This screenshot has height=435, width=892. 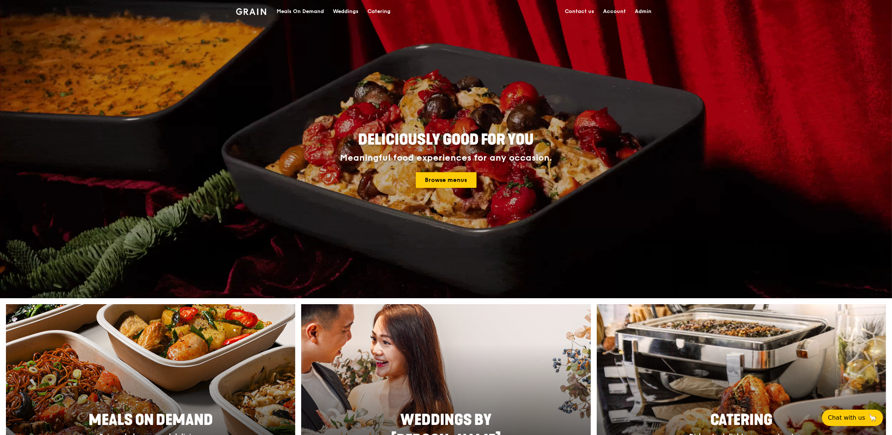 What do you see at coordinates (446, 158) in the screenshot?
I see `div: Meaningful food experiences for any occasion.` at bounding box center [446, 158].